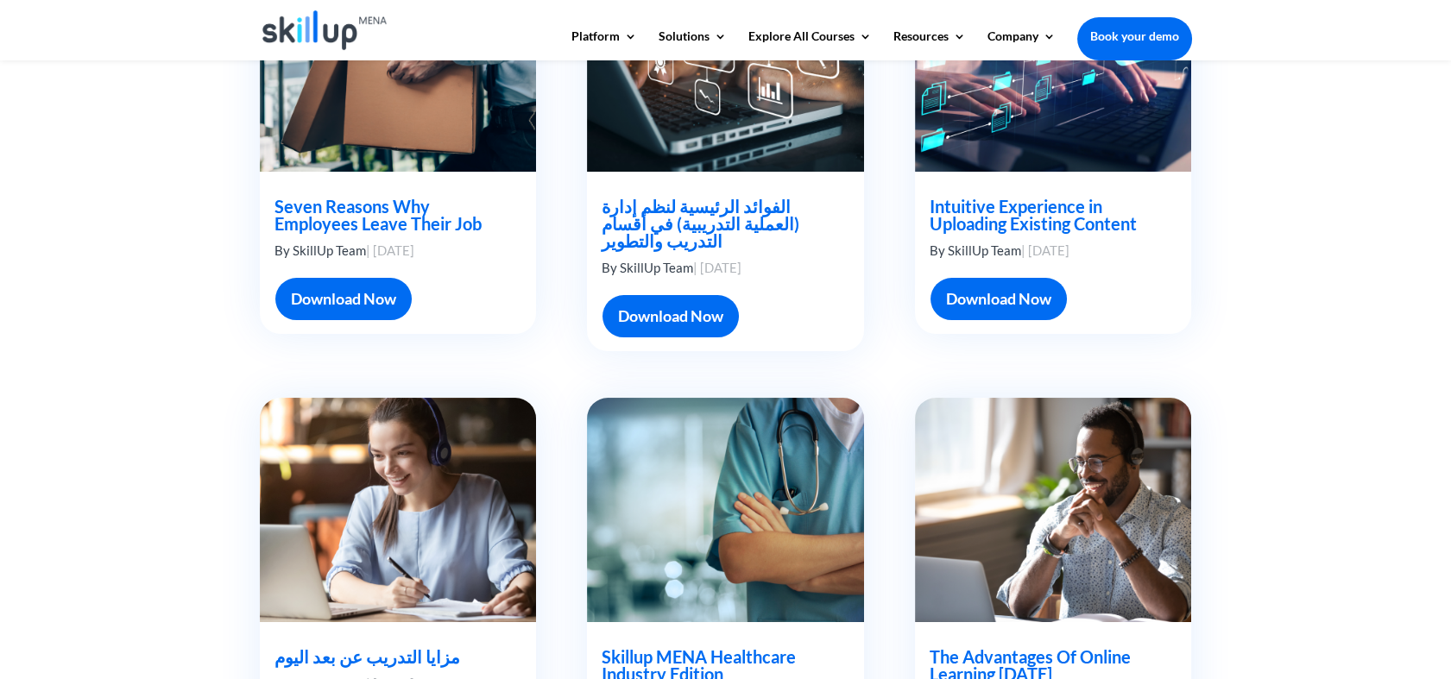  I want to click on h2: Intuitive Experience in Uploading Existing Content, so click(1043, 219).